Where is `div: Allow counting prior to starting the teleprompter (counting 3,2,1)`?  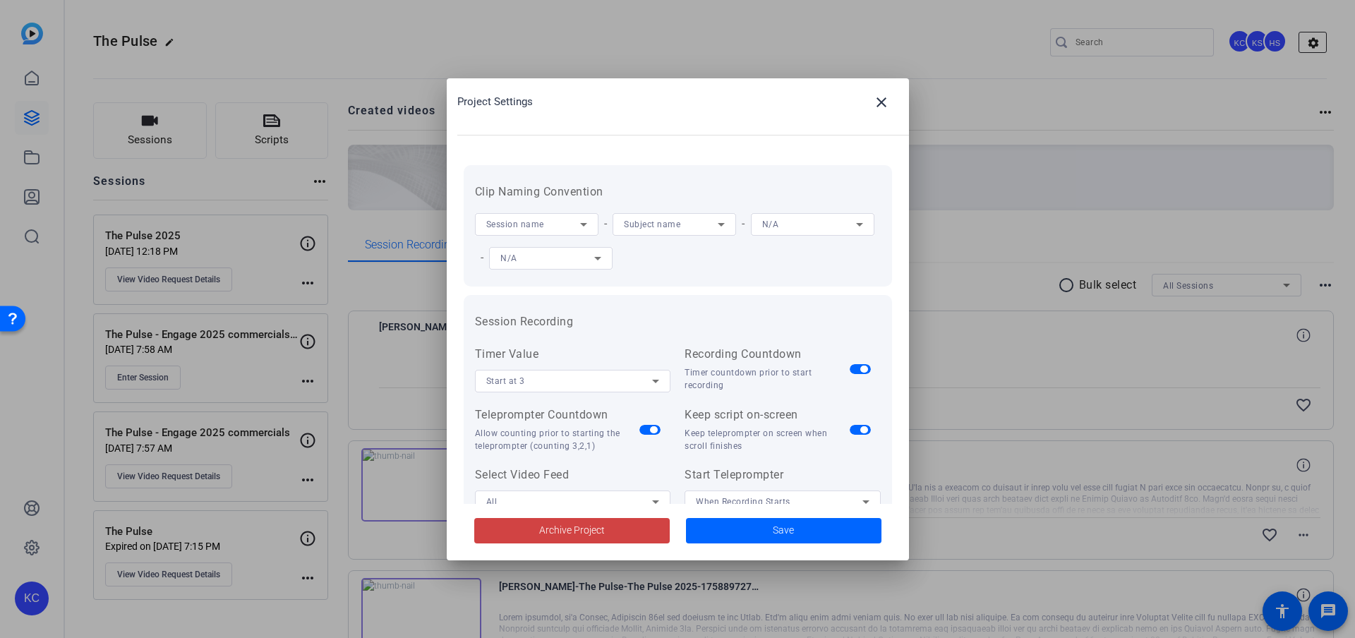 div: Allow counting prior to starting the teleprompter (counting 3,2,1) is located at coordinates (557, 440).